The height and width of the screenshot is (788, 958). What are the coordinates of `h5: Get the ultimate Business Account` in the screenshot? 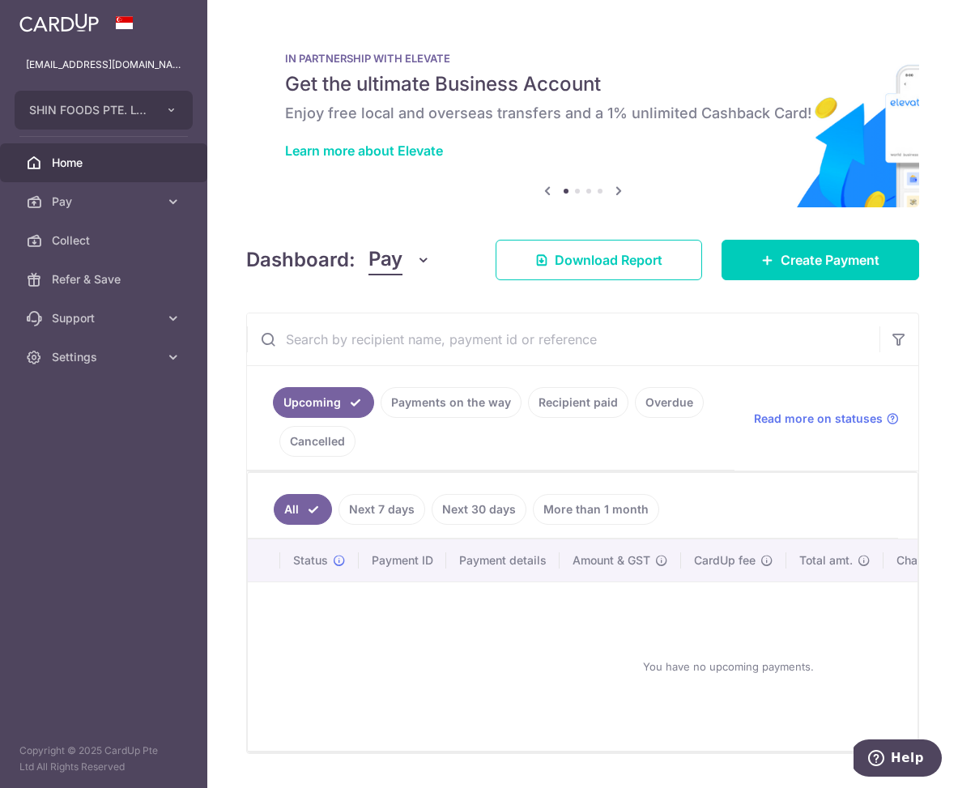 It's located at (583, 84).